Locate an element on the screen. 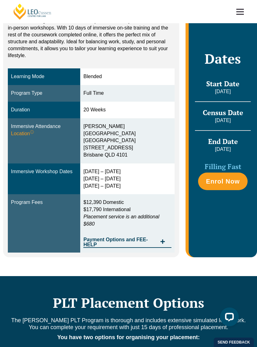 The height and width of the screenshot is (347, 257). div: Program Type is located at coordinates (44, 93).